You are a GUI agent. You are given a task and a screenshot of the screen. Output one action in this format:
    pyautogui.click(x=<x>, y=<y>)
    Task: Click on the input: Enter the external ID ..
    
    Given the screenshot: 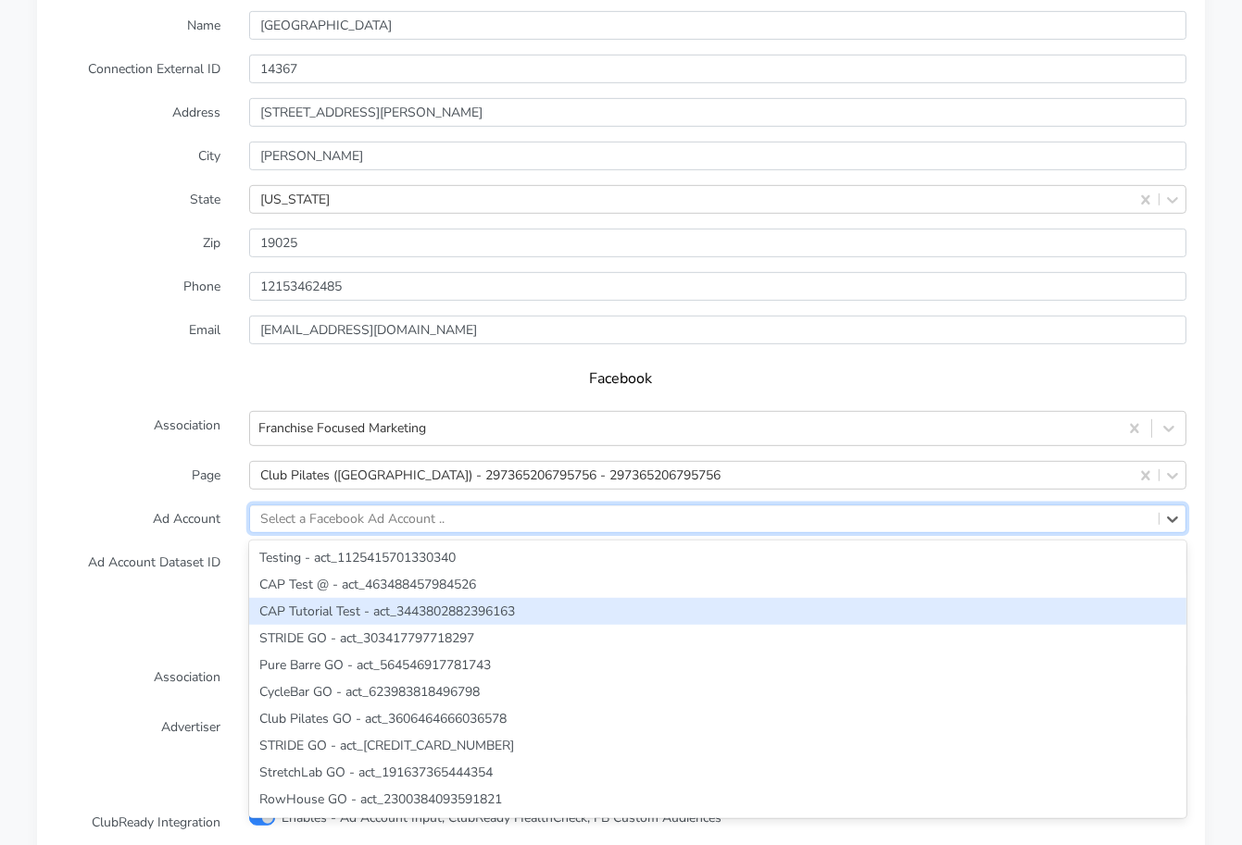 What is the action you would take?
    pyautogui.click(x=718, y=69)
    